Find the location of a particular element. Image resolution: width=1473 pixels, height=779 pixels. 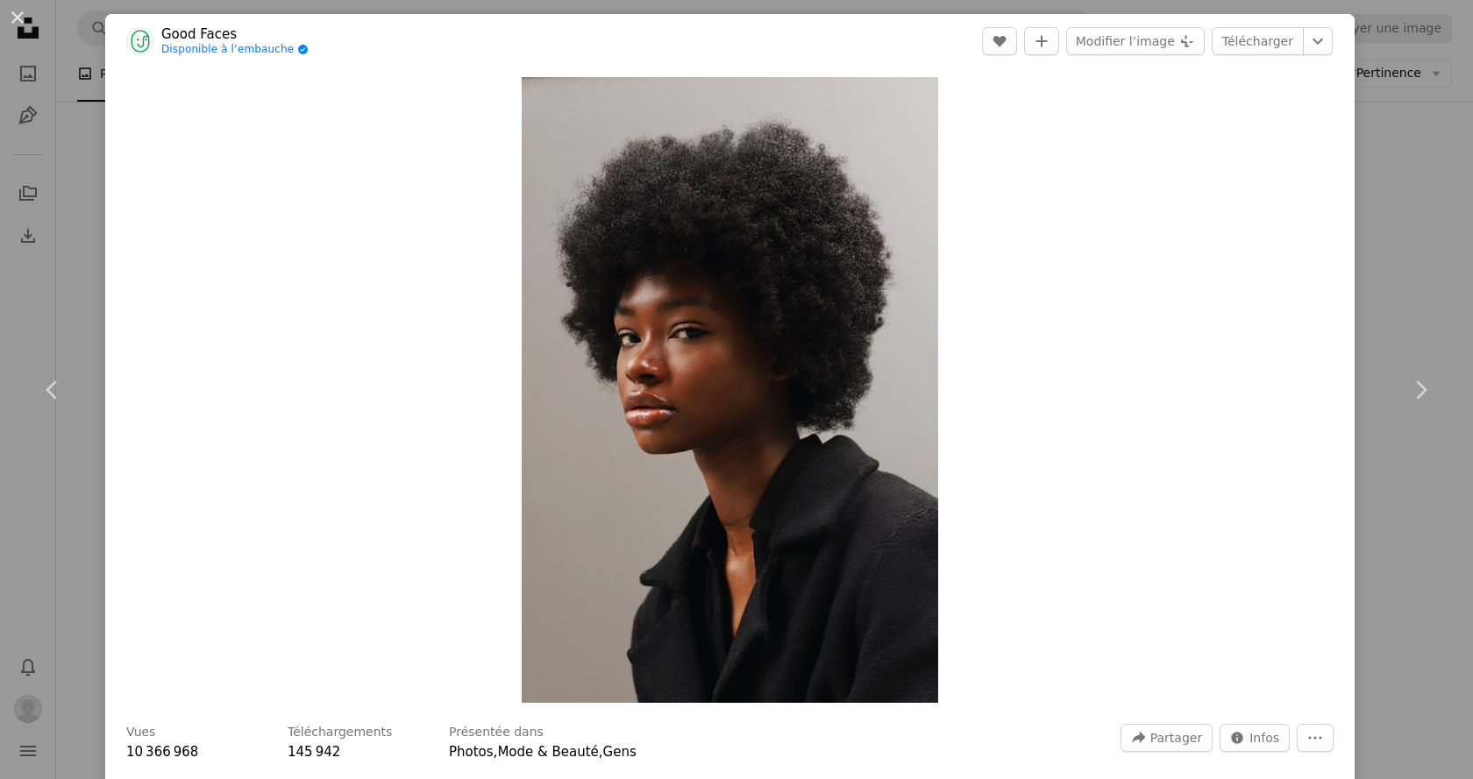

span: 145 942 is located at coordinates (314, 752).